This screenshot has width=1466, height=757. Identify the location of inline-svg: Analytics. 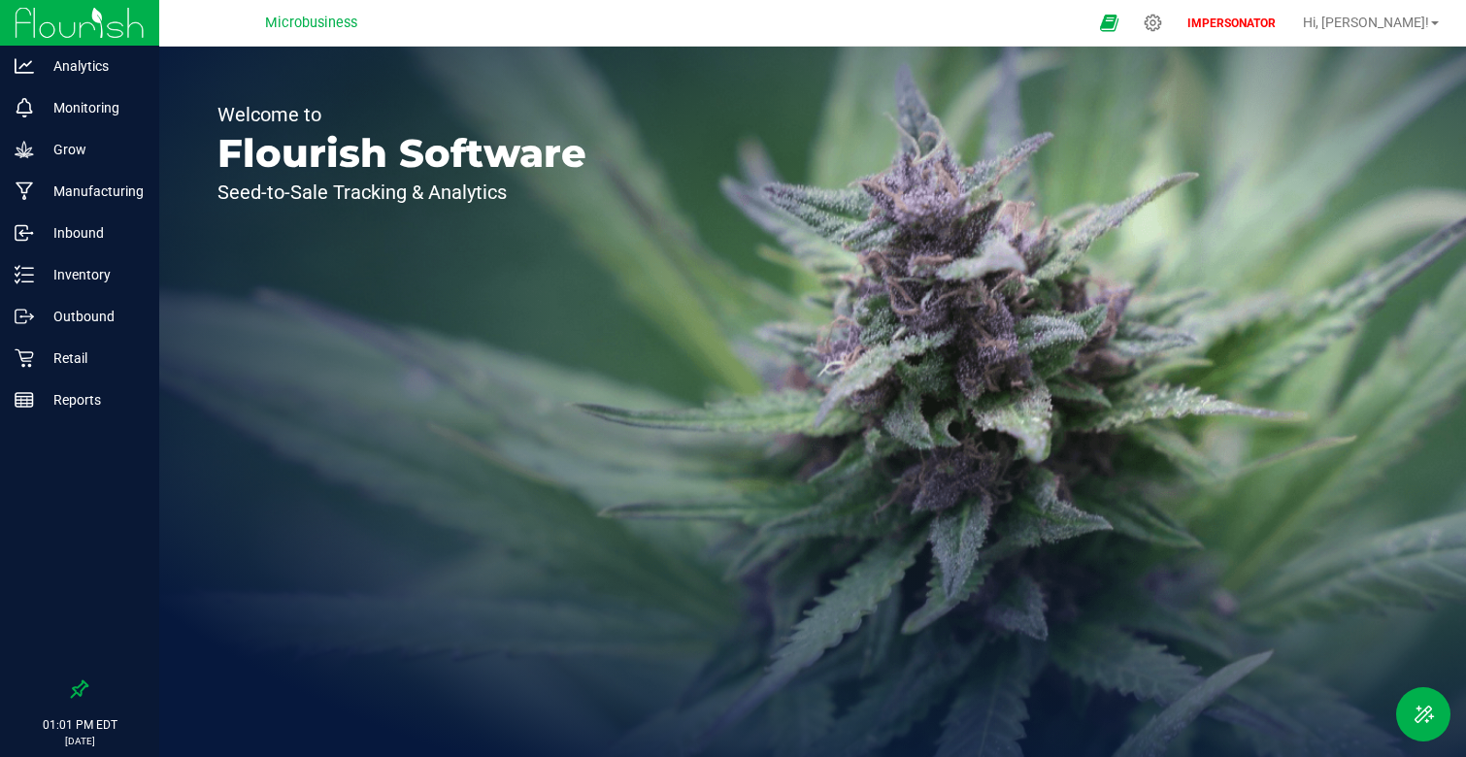
(24, 66).